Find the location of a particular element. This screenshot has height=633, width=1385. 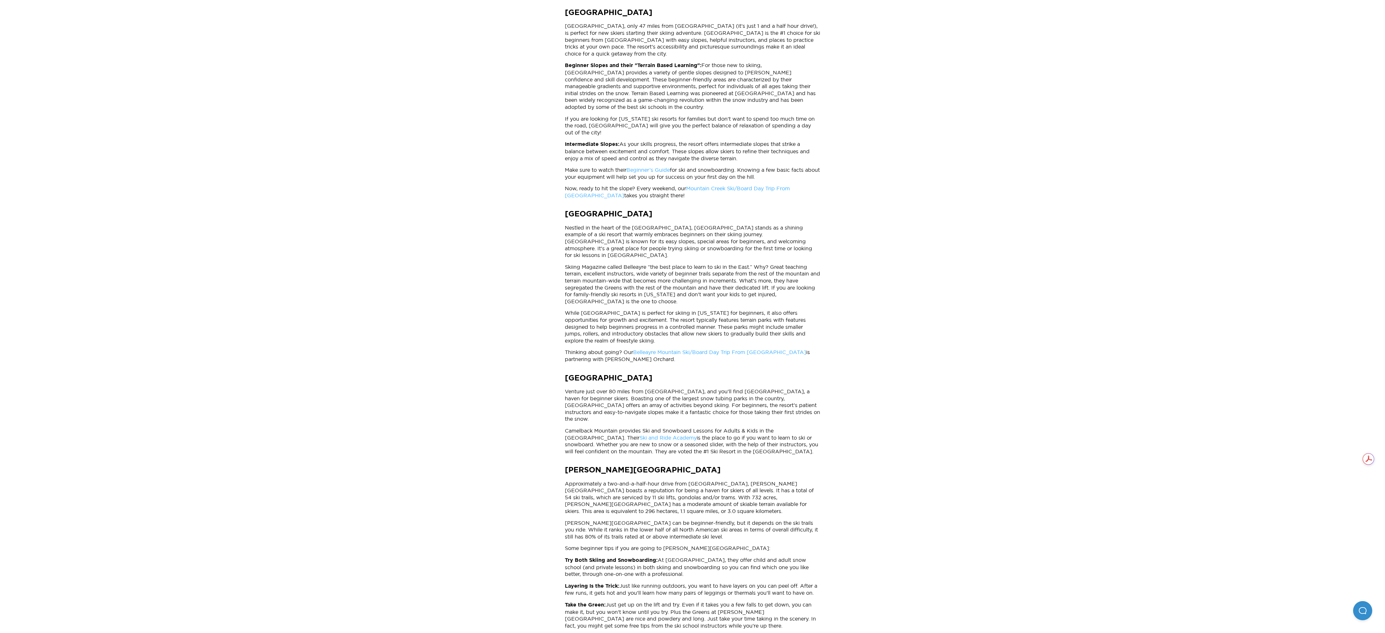

strong: Beginner Slopes and their "Terrain Based Learning": is located at coordinates (633, 65).